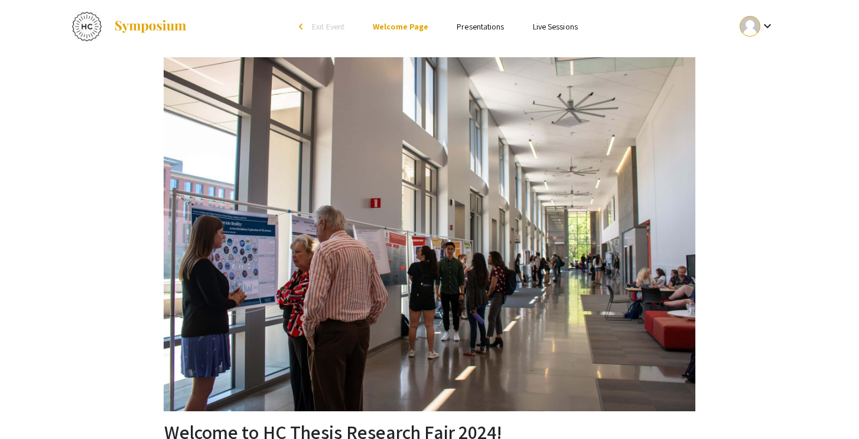 The height and width of the screenshot is (439, 859). I want to click on a: Presentations, so click(480, 27).